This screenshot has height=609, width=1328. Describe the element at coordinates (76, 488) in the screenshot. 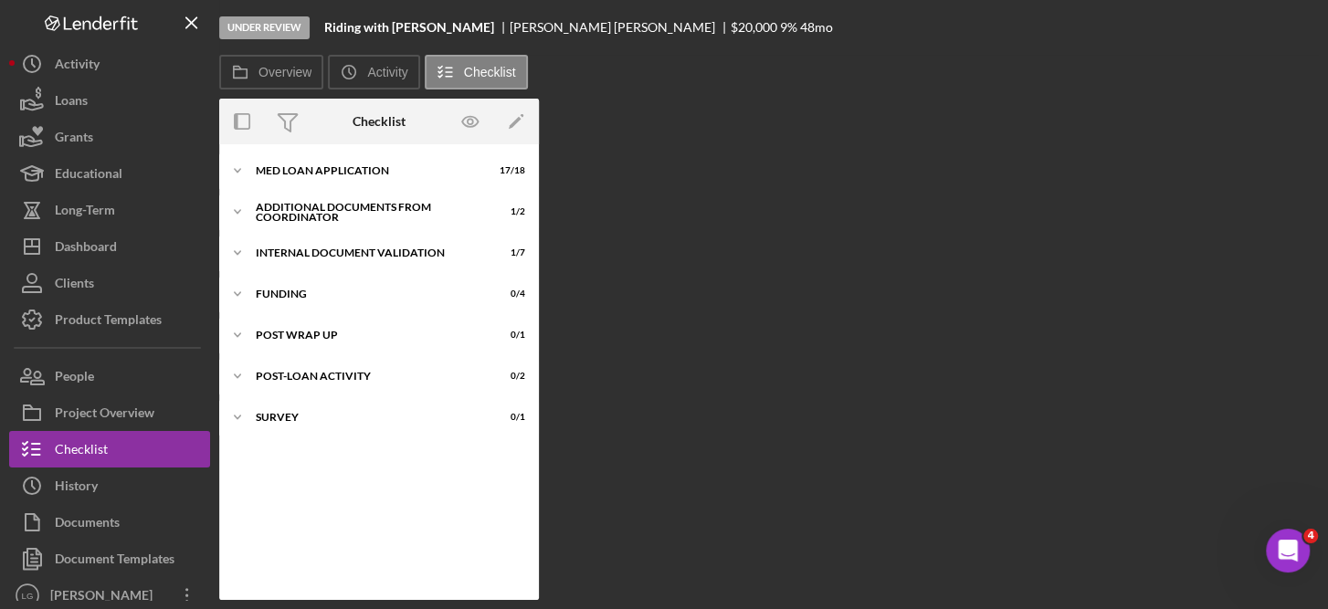

I see `div: History` at that location.